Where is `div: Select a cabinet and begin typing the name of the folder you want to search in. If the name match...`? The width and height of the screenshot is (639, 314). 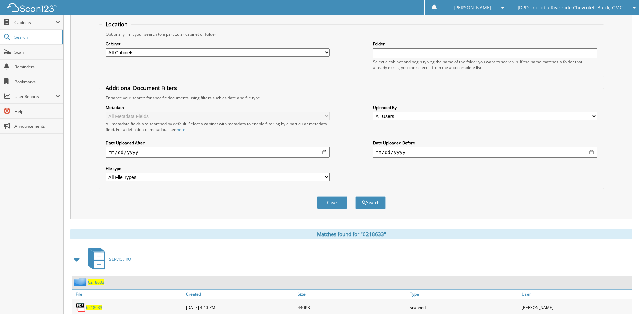 div: Select a cabinet and begin typing the name of the folder you want to search in. If the name match... is located at coordinates (485, 65).